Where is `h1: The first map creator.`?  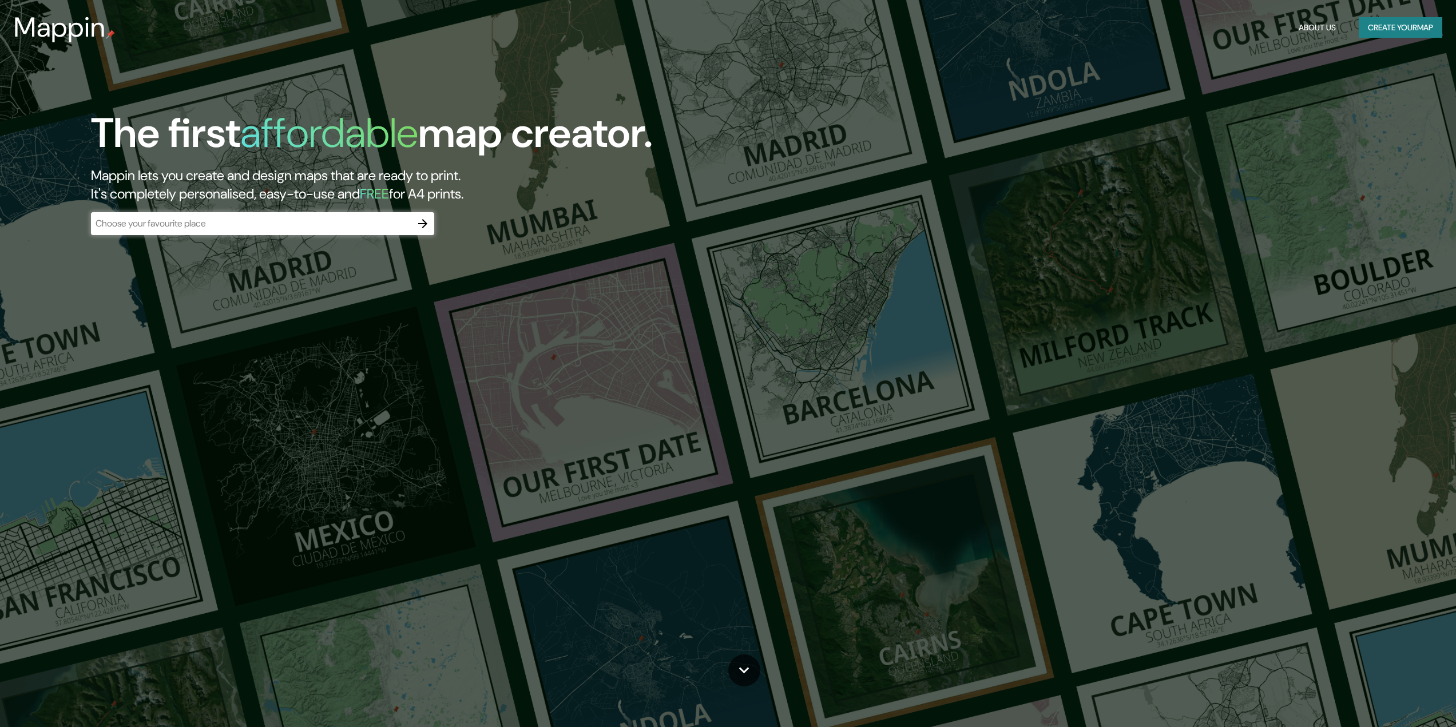
h1: The first map creator. is located at coordinates (372, 138).